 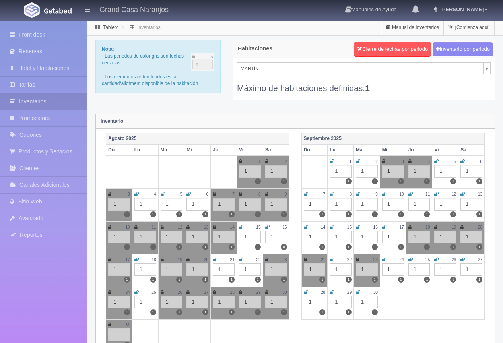 What do you see at coordinates (393, 150) in the screenshot?
I see `th: Mi` at bounding box center [393, 150].